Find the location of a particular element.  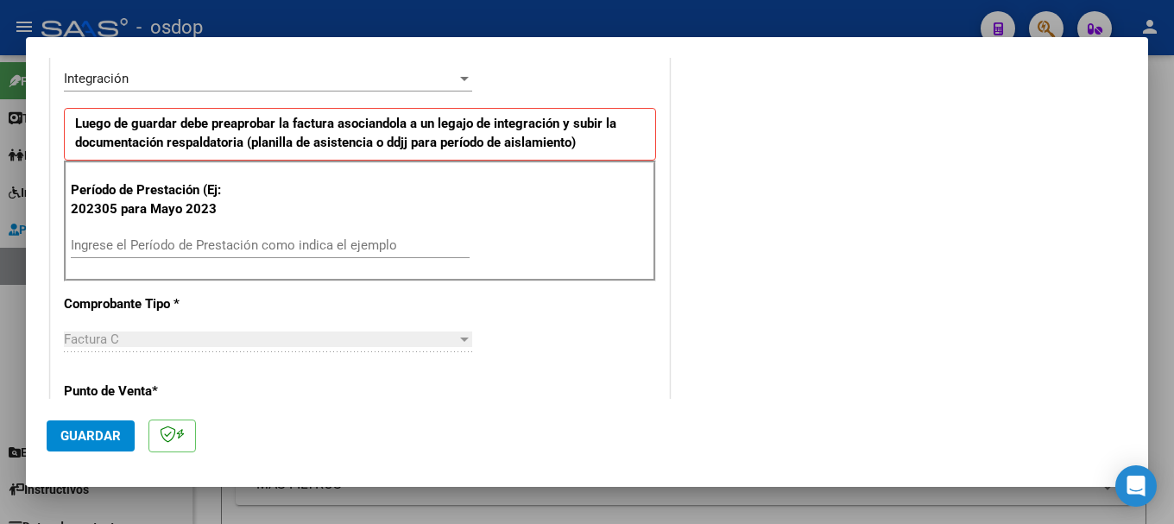

p: Punto de Venta is located at coordinates (153, 391).